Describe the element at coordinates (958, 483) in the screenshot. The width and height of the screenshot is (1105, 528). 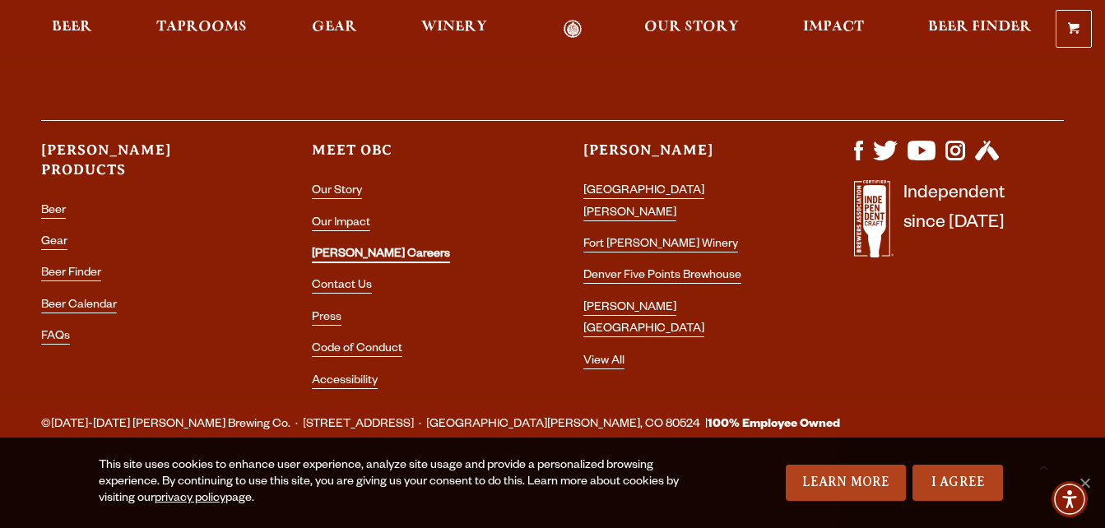
I see `a: I Agree` at that location.